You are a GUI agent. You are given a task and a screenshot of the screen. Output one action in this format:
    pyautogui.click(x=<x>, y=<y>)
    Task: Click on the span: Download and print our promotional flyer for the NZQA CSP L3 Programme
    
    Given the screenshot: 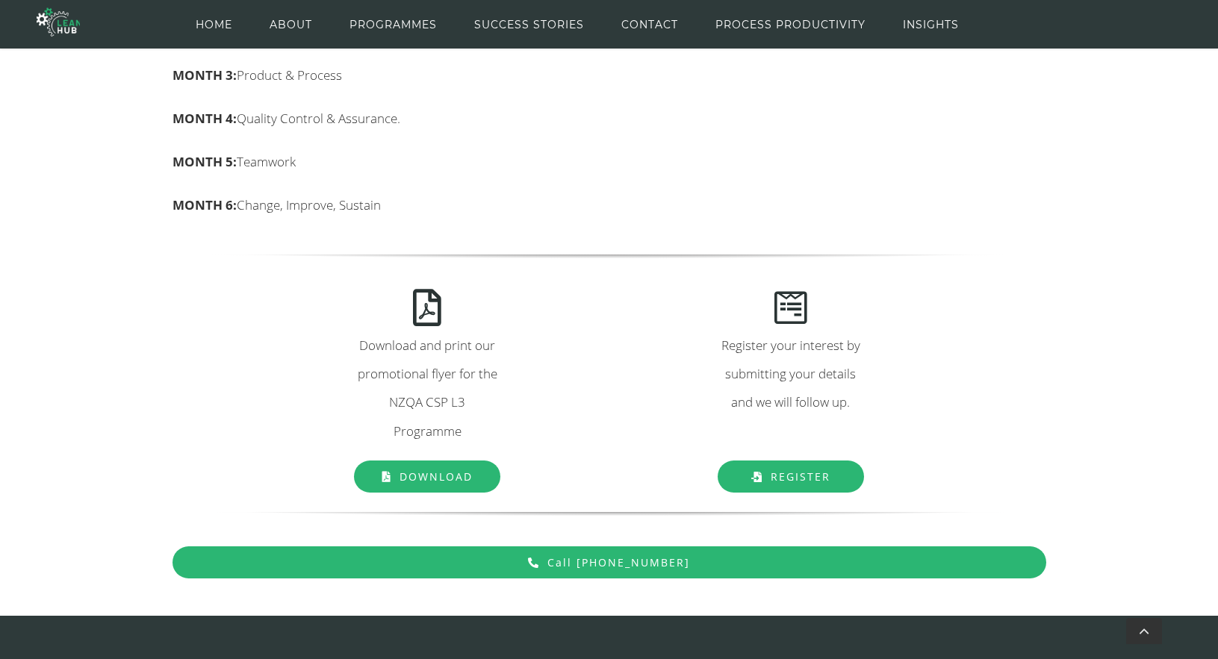 What is the action you would take?
    pyautogui.click(x=427, y=388)
    